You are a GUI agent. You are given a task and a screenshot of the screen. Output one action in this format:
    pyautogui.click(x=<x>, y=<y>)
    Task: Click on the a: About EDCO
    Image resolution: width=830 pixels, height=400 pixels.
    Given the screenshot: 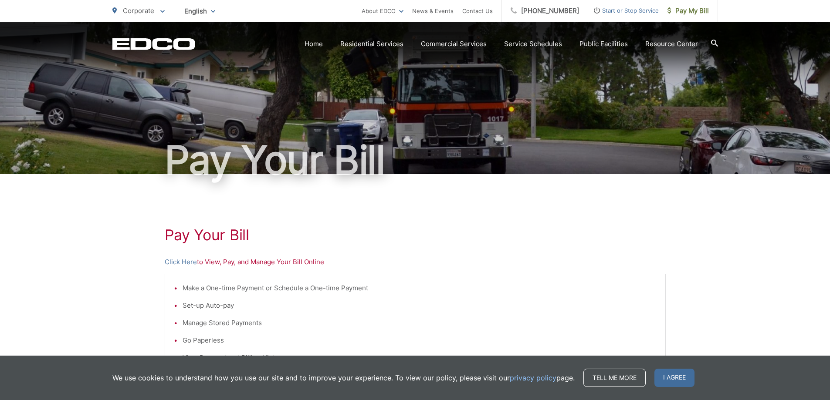 What is the action you would take?
    pyautogui.click(x=383, y=11)
    